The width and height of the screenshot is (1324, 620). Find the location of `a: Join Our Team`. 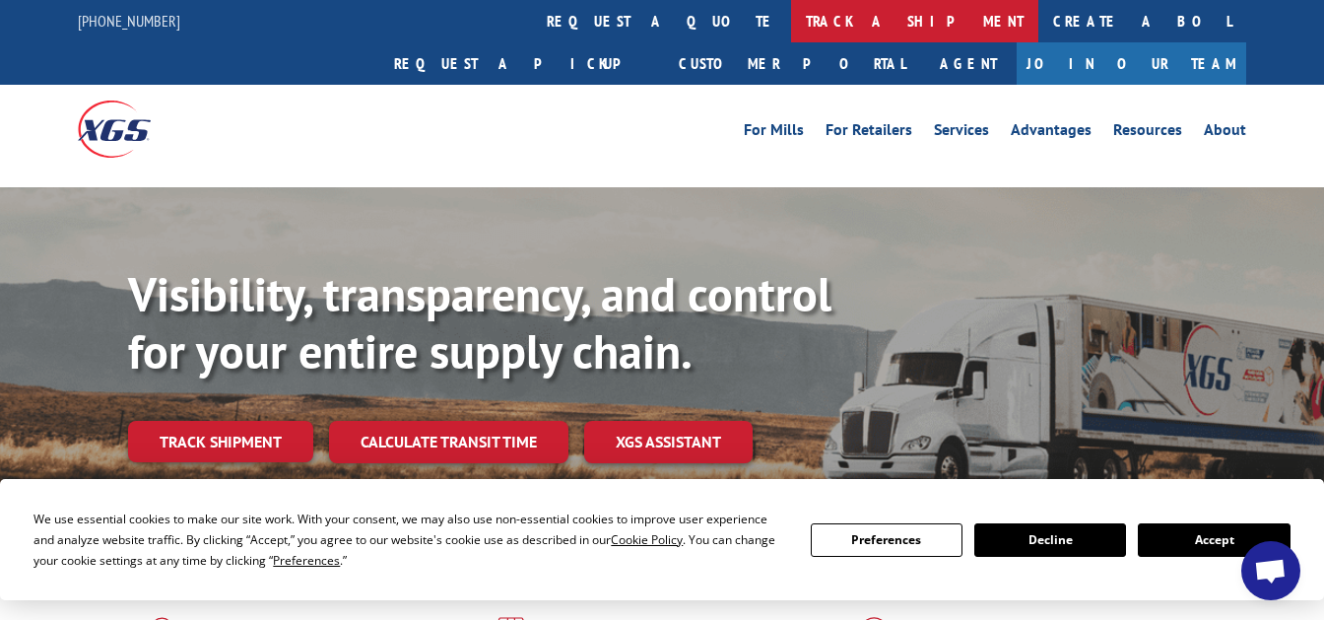

a: Join Our Team is located at coordinates (1131, 63).